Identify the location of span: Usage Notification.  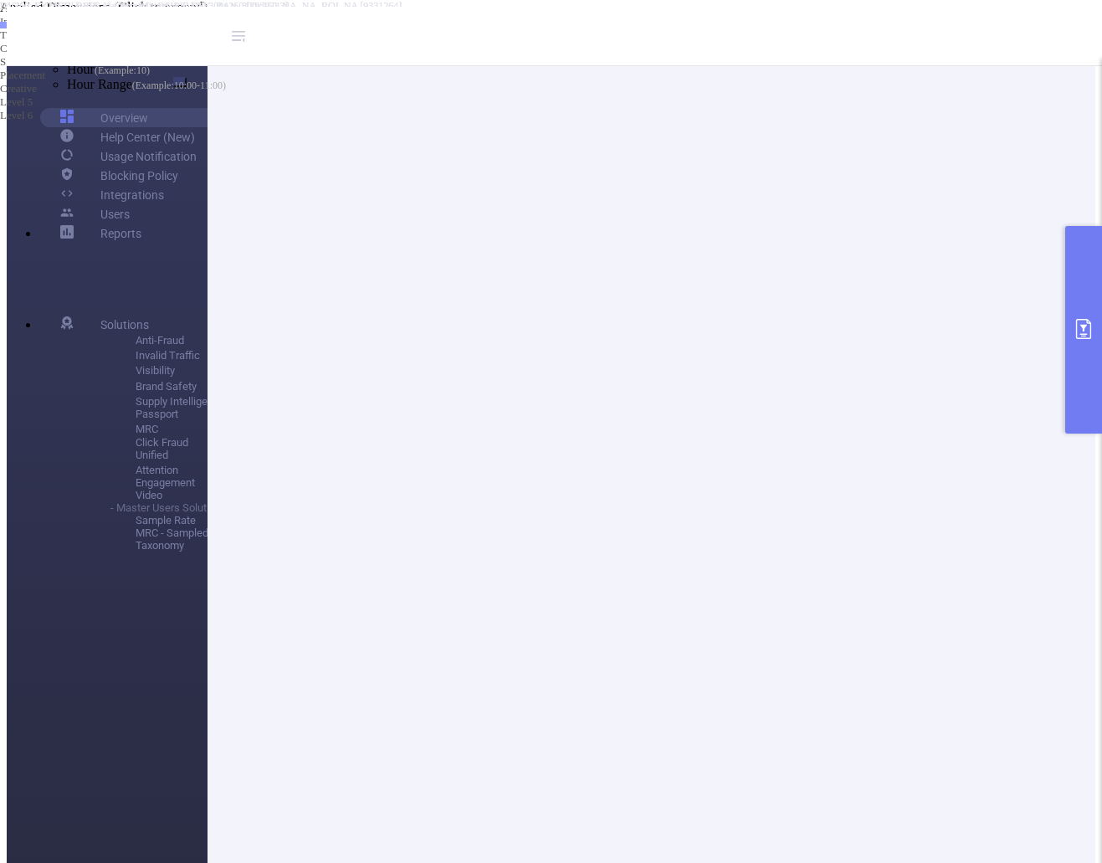
(148, 156).